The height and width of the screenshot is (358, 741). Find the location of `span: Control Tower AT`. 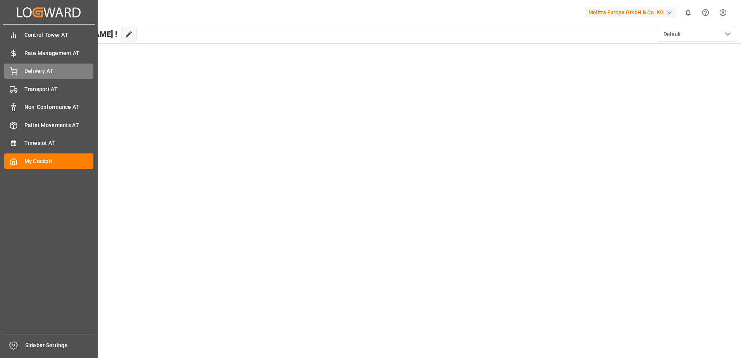

span: Control Tower AT is located at coordinates (59, 35).